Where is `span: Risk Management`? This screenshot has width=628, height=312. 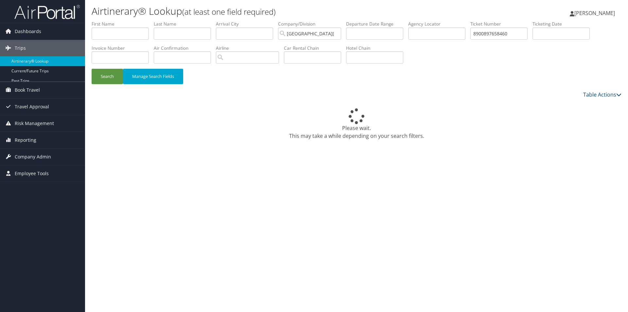 span: Risk Management is located at coordinates (34, 123).